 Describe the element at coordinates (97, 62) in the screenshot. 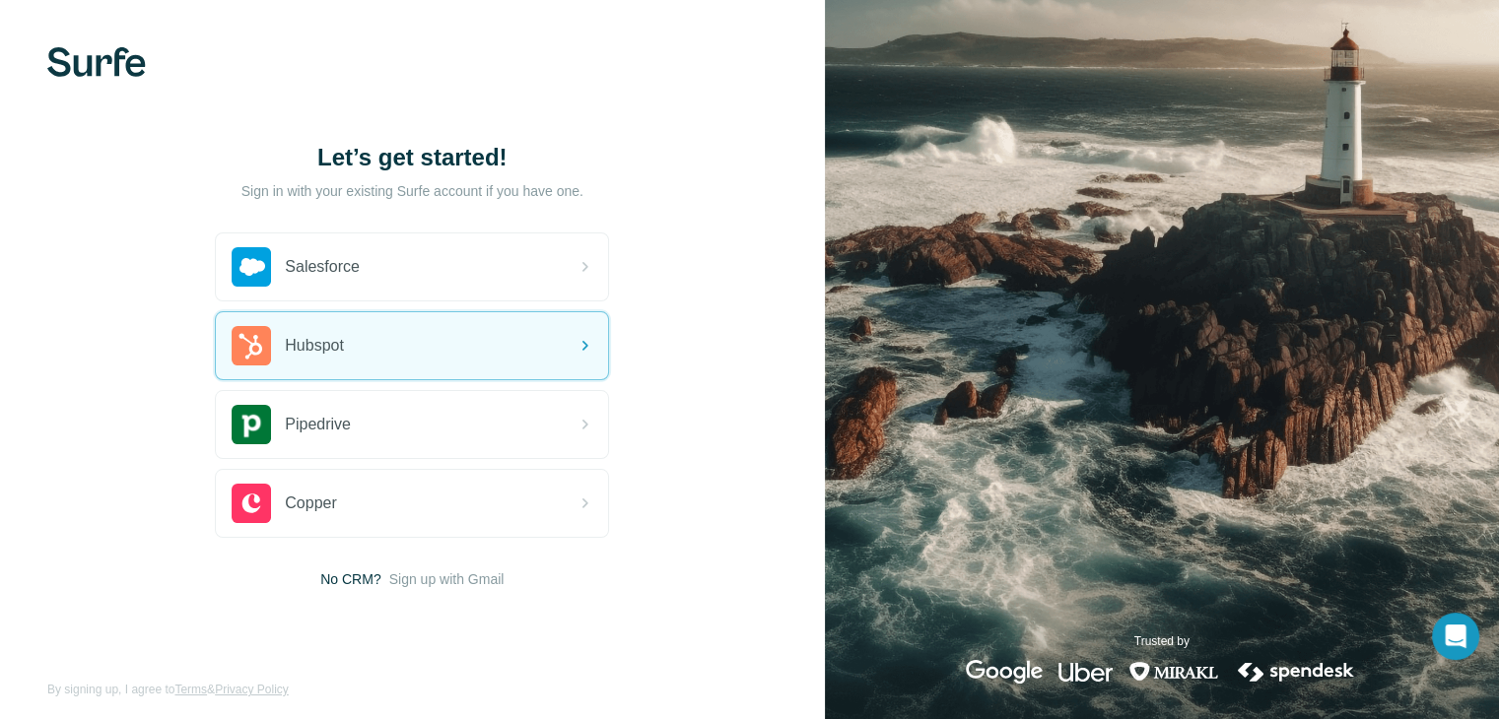

I see `img: Surfe's logo` at that location.